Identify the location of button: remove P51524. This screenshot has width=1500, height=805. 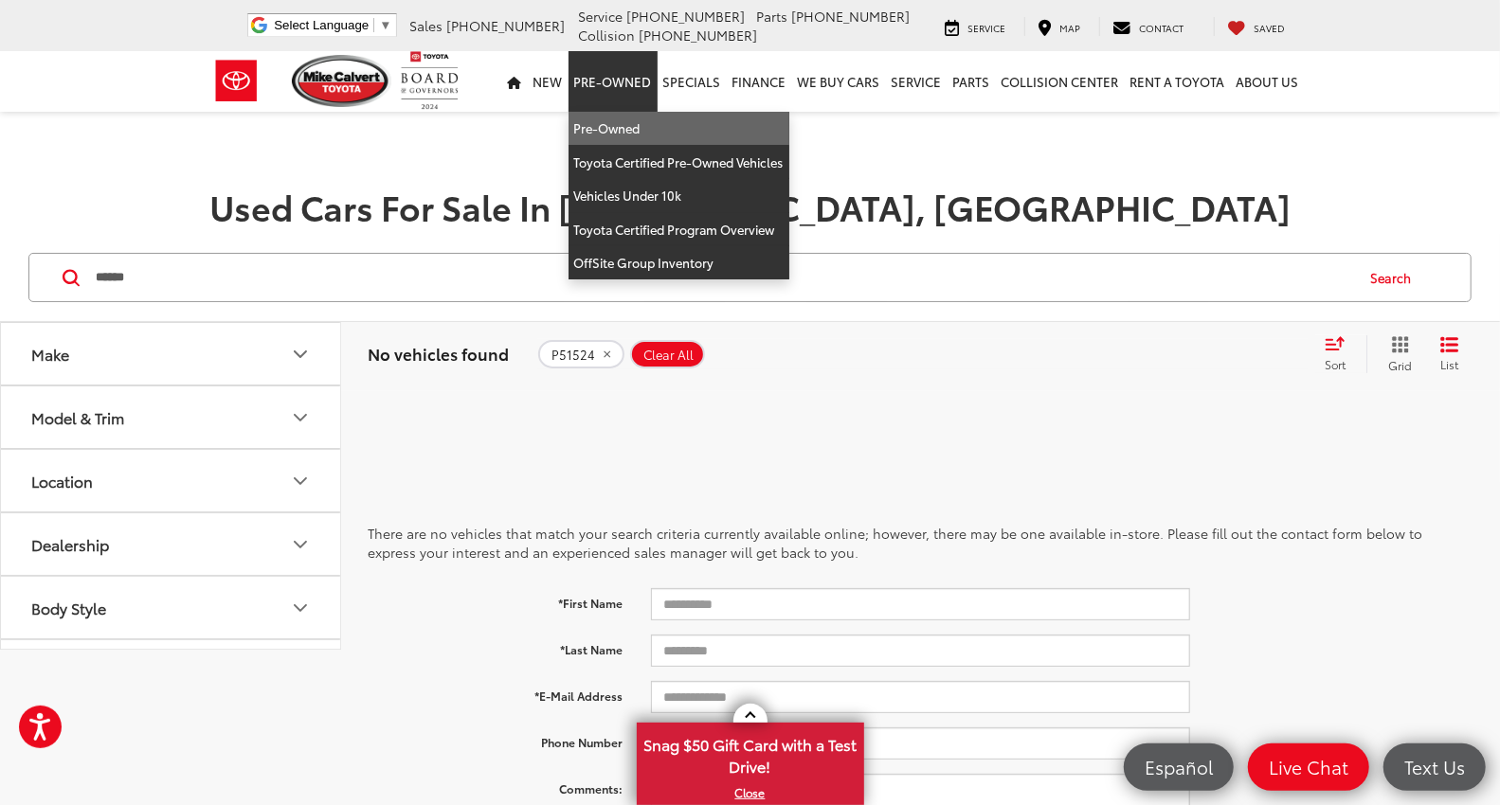
(581, 354).